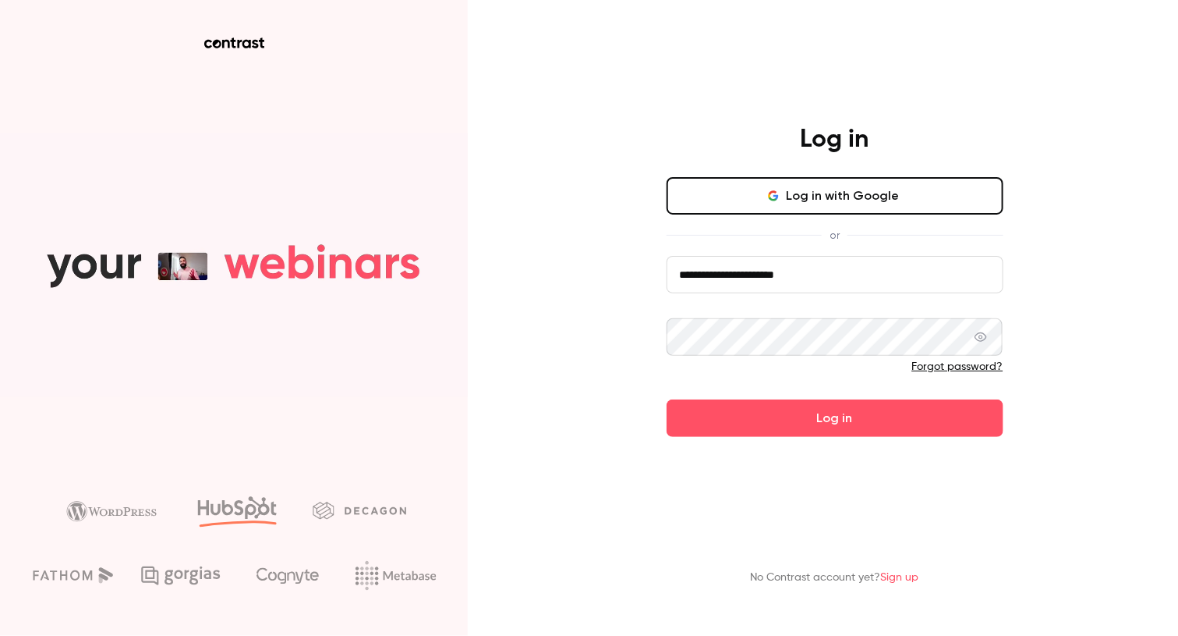 Image resolution: width=1178 pixels, height=636 pixels. I want to click on button: Log in, so click(835, 418).